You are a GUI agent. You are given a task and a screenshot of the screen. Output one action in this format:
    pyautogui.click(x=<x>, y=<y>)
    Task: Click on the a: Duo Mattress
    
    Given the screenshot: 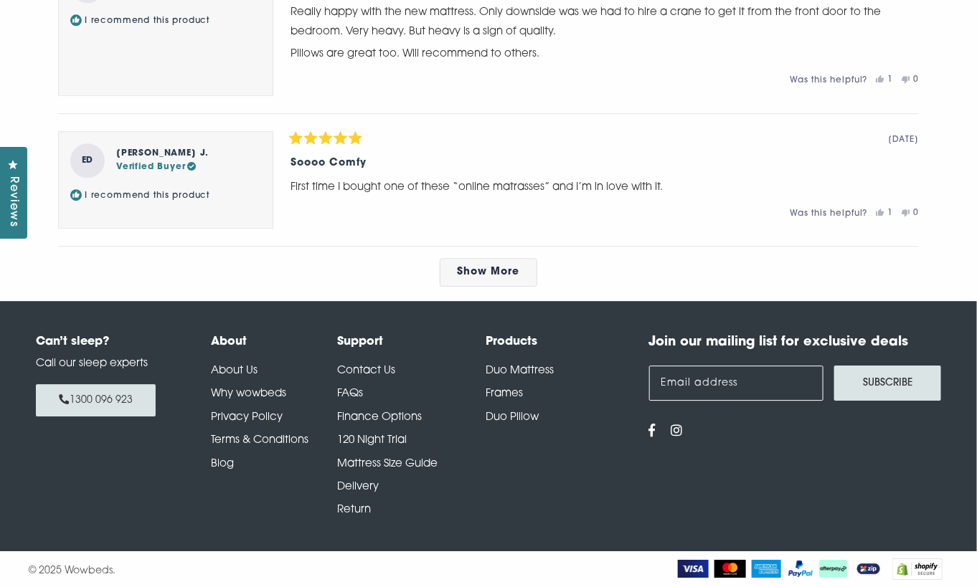 What is the action you would take?
    pyautogui.click(x=520, y=371)
    